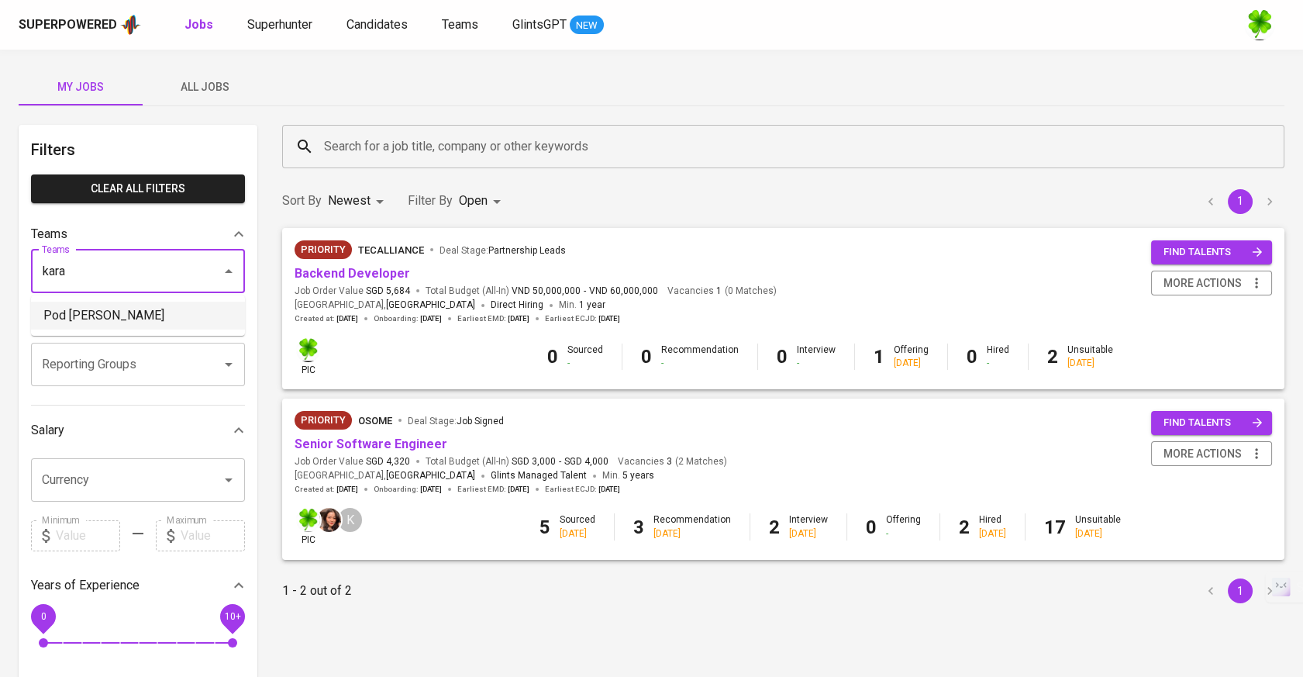 This screenshot has height=677, width=1303. I want to click on a: Superhunter, so click(281, 25).